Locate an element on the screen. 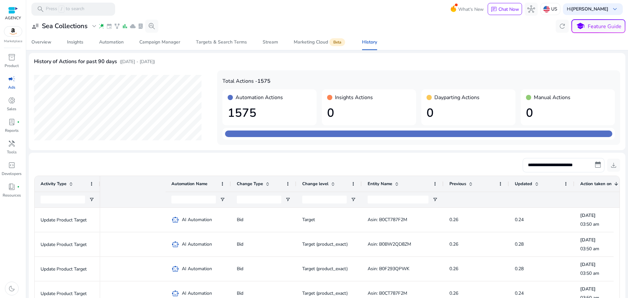 The image size is (628, 298). span: expand_more is located at coordinates (94, 26).